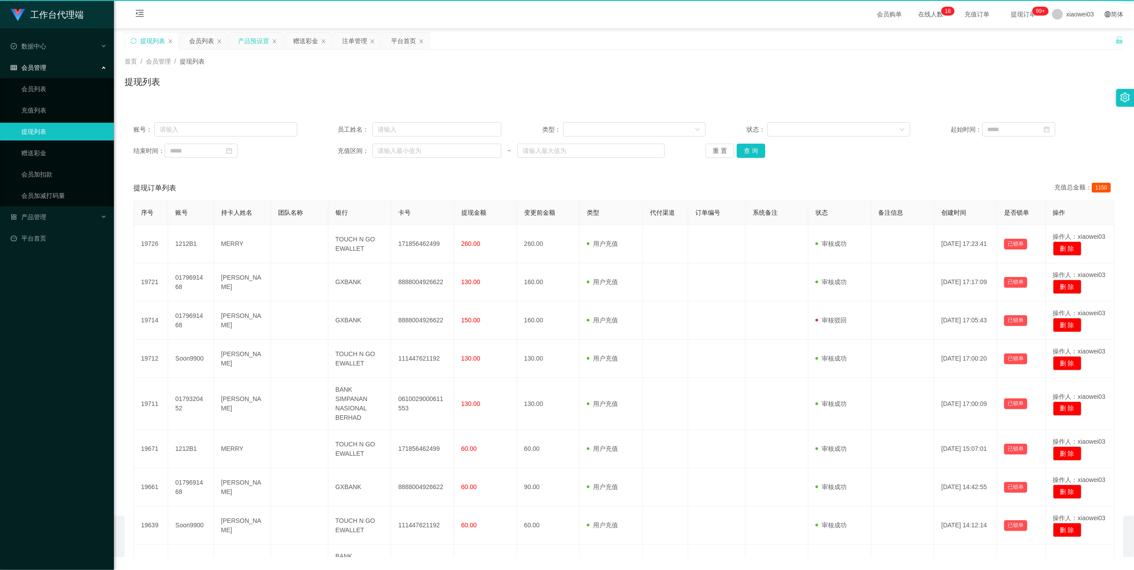  I want to click on i: 图标: menu-fold, so click(140, 15).